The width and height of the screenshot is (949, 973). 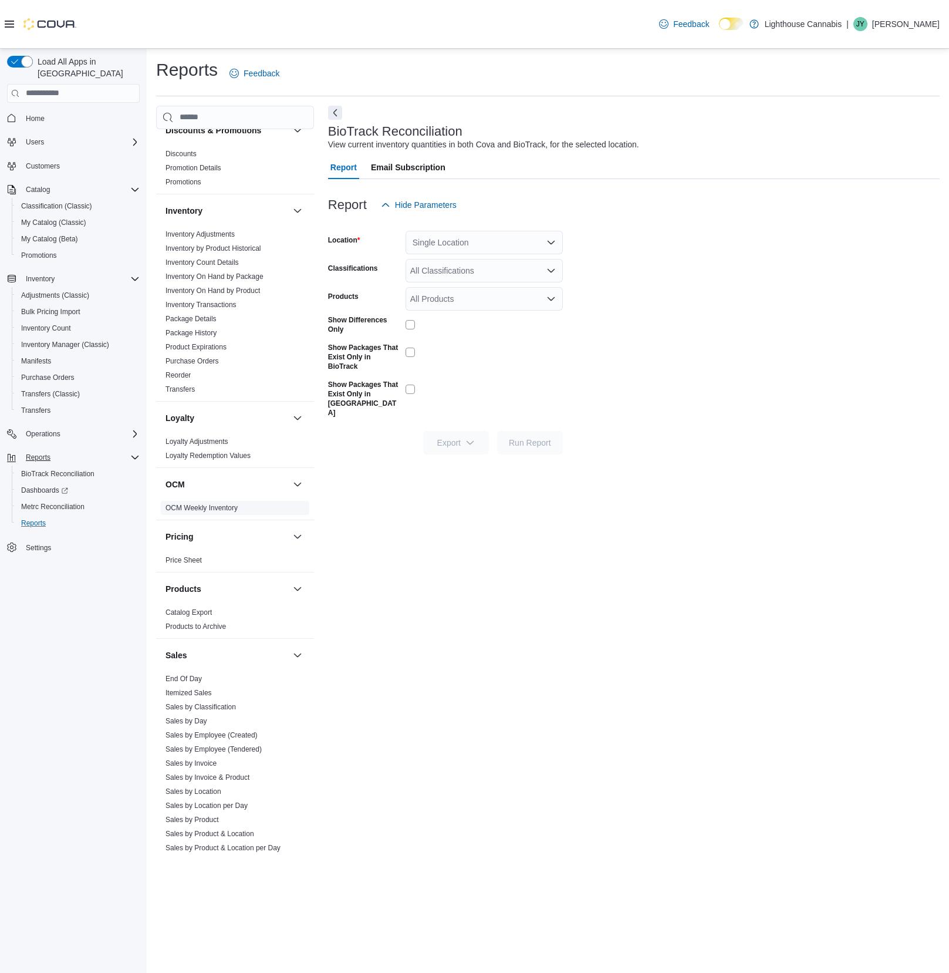 What do you see at coordinates (78, 295) in the screenshot?
I see `span: Adjustments (Classic)` at bounding box center [78, 295].